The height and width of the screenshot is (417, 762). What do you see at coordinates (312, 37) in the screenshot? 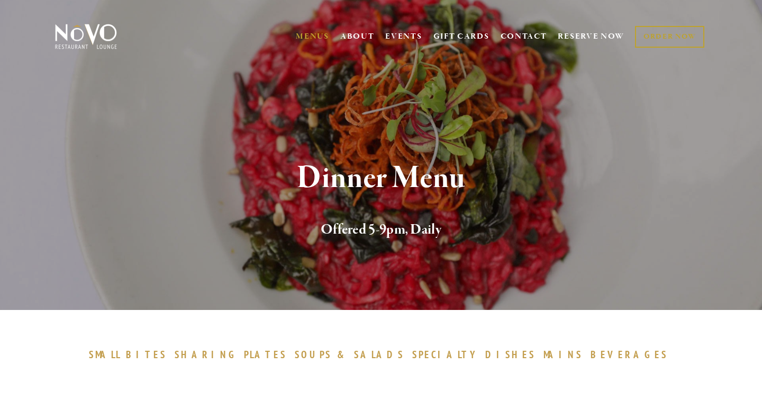
I see `a: MENUS` at bounding box center [312, 37].